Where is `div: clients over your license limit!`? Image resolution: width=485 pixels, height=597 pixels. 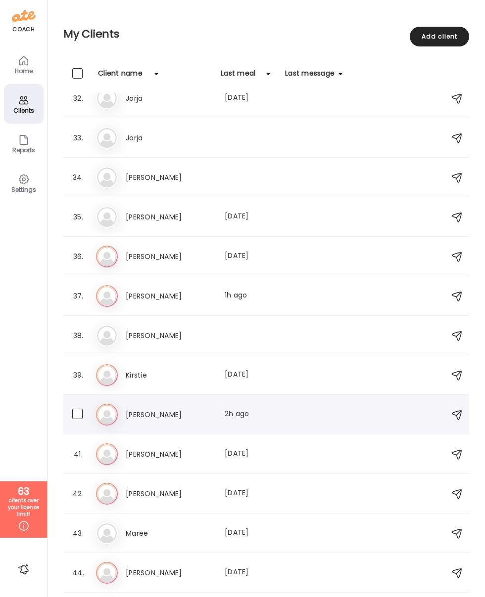
div: clients over your license limit! is located at coordinates (23, 508).